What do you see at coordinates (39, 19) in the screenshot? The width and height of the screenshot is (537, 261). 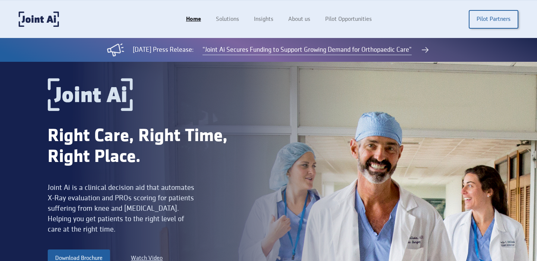 I see `a: home` at bounding box center [39, 19].